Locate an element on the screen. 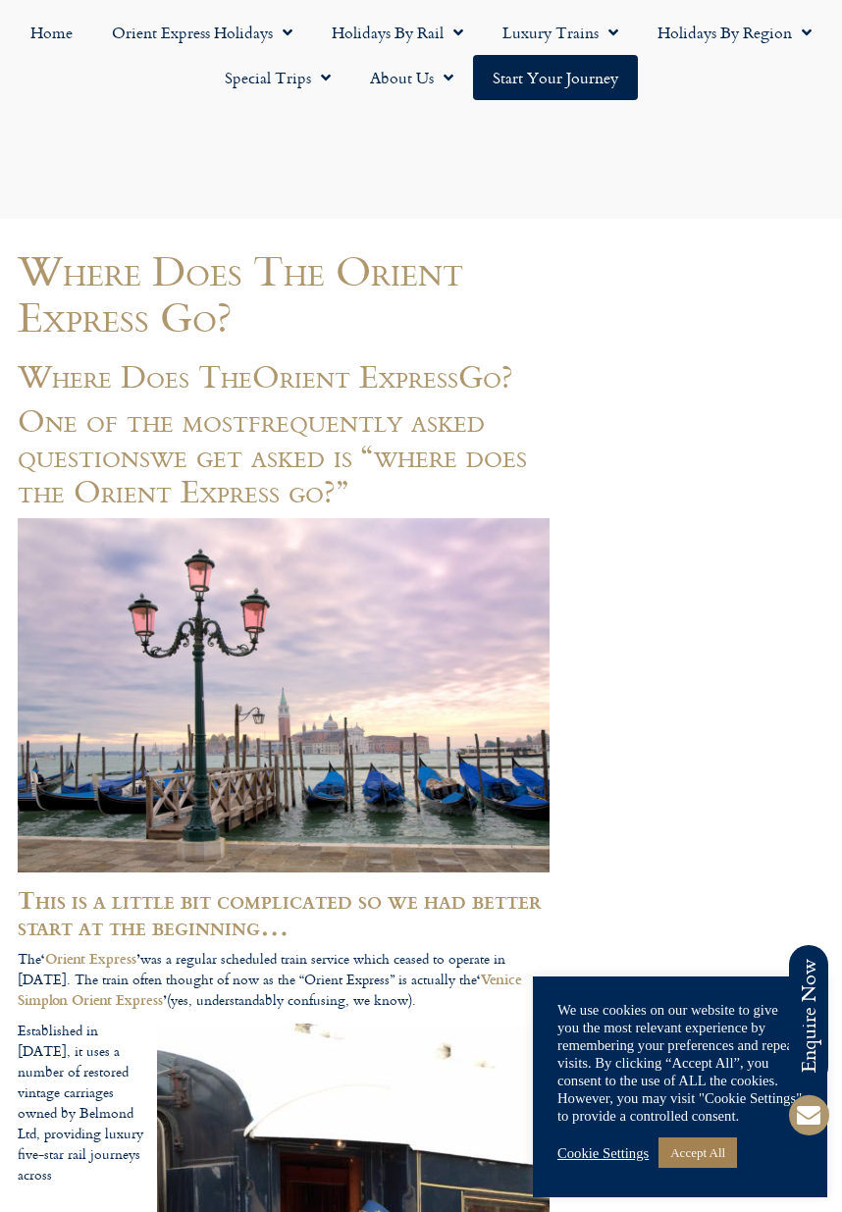 The height and width of the screenshot is (1212, 842). a: Cookie Settings is located at coordinates (603, 1153).